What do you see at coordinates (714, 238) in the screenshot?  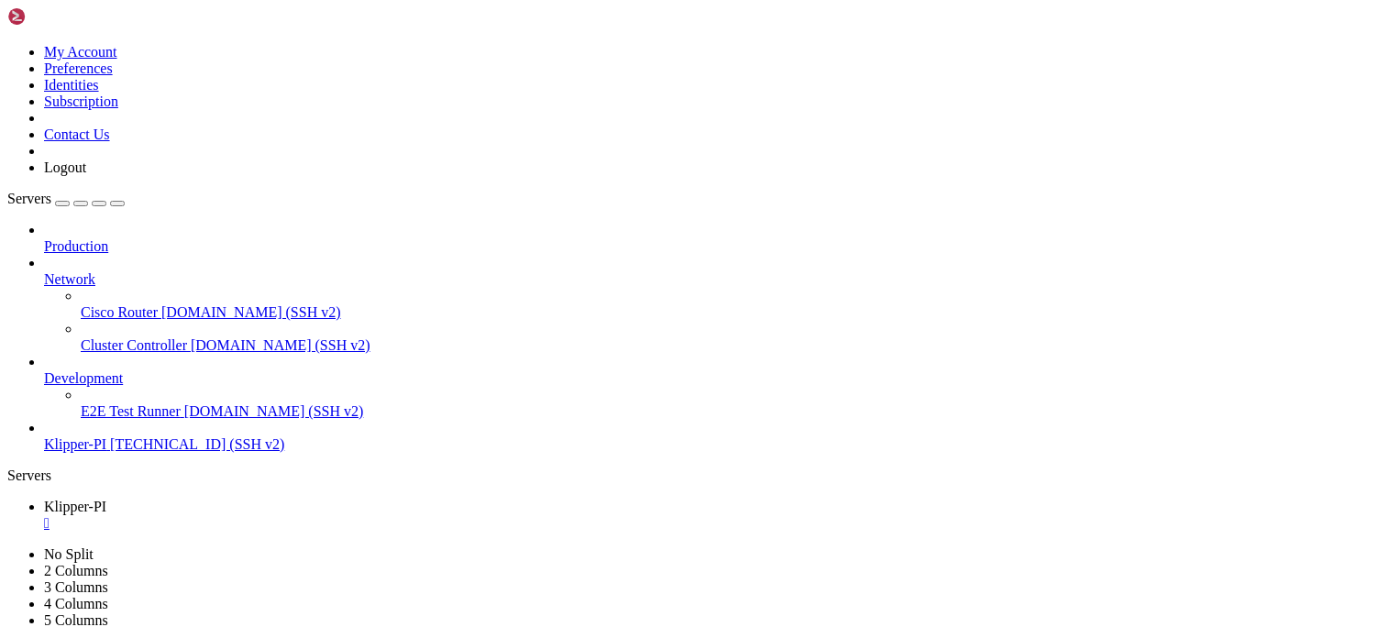 I see `li: Production` at bounding box center [714, 238].